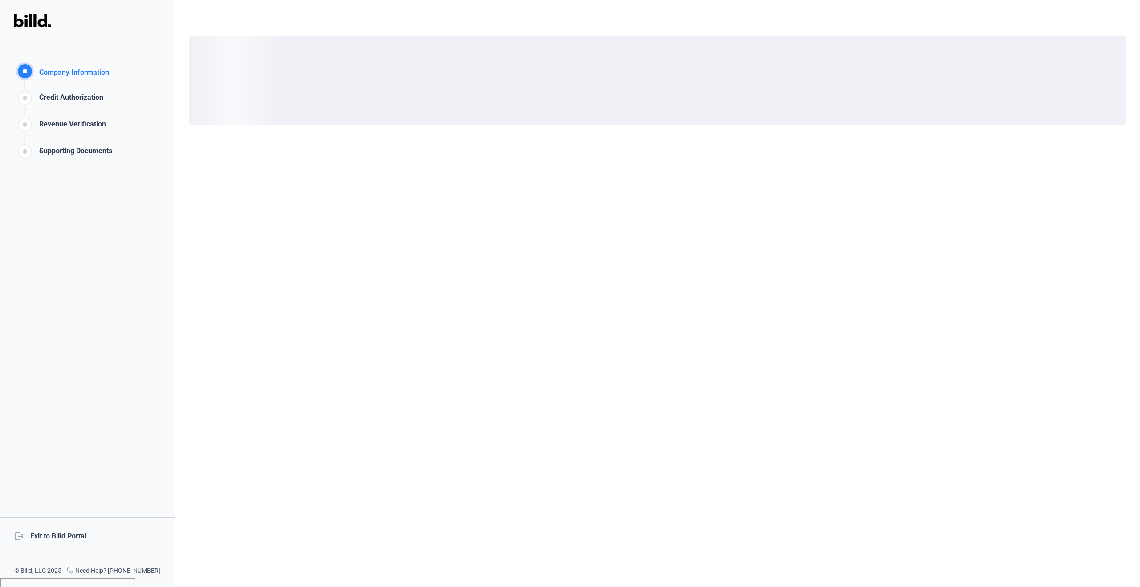 This screenshot has width=1140, height=587. Describe the element at coordinates (72, 73) in the screenshot. I see `div: Company Information` at that location.